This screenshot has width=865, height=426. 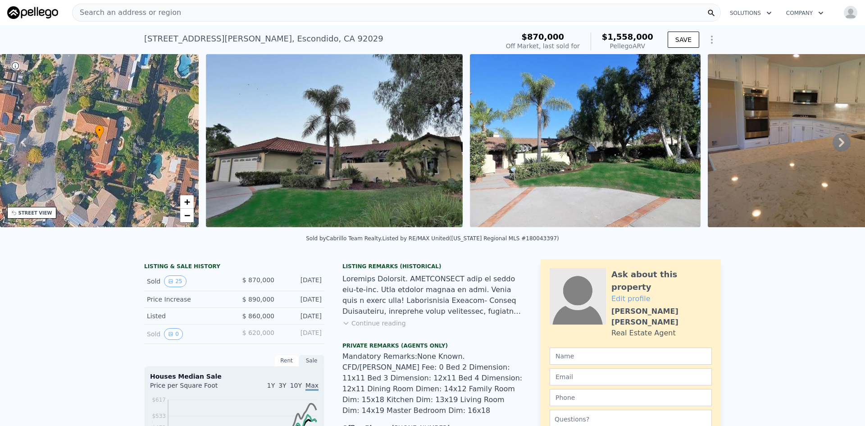 What do you see at coordinates (271, 385) in the screenshot?
I see `span: 1Y` at bounding box center [271, 385].